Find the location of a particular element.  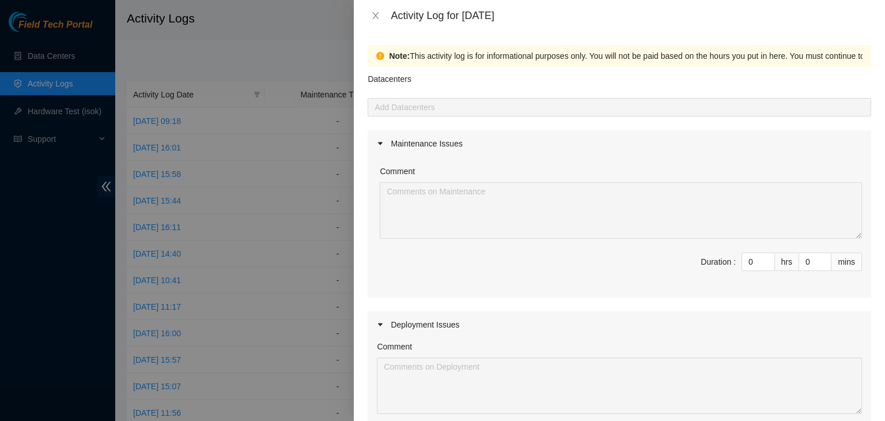

div: Deployment Issues is located at coordinates (620, 325).